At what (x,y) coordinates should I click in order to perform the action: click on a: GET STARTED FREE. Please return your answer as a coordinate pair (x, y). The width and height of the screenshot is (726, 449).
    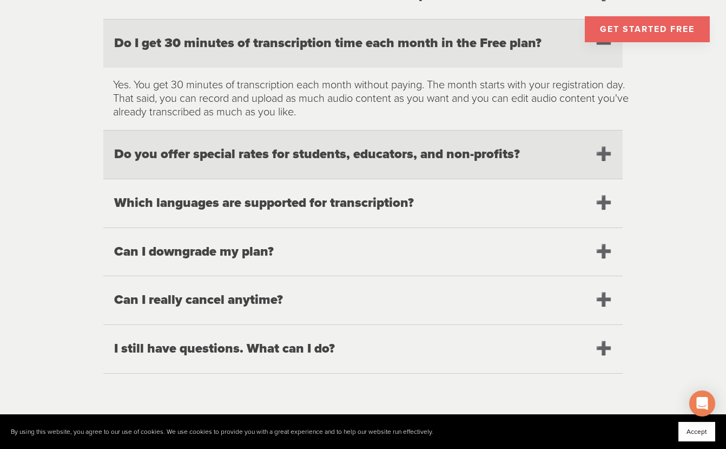
    Looking at the image, I should click on (647, 29).